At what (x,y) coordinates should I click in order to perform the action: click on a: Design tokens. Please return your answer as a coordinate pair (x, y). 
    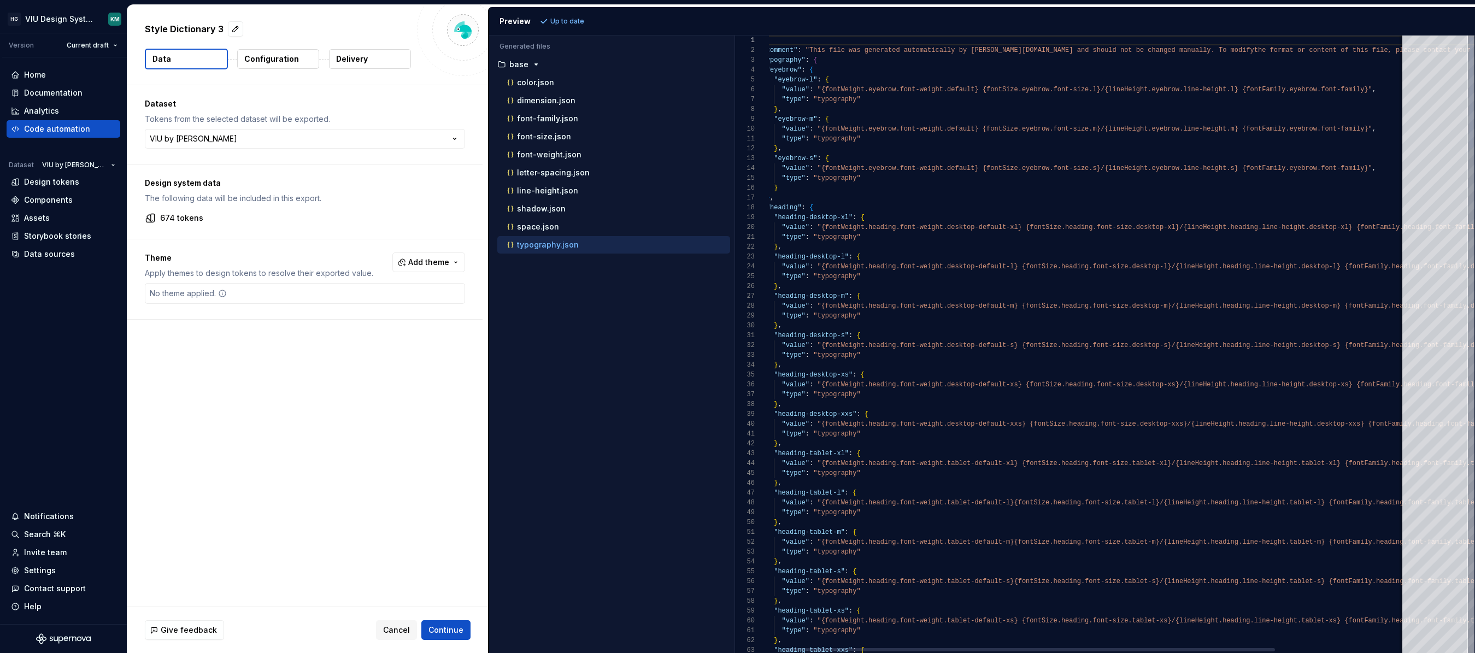
    Looking at the image, I should click on (63, 182).